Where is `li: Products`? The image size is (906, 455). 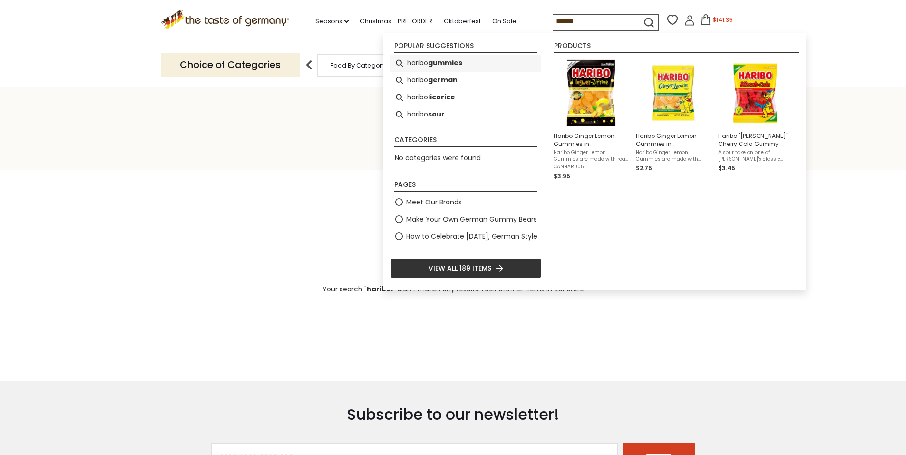 li: Products is located at coordinates (677, 48).